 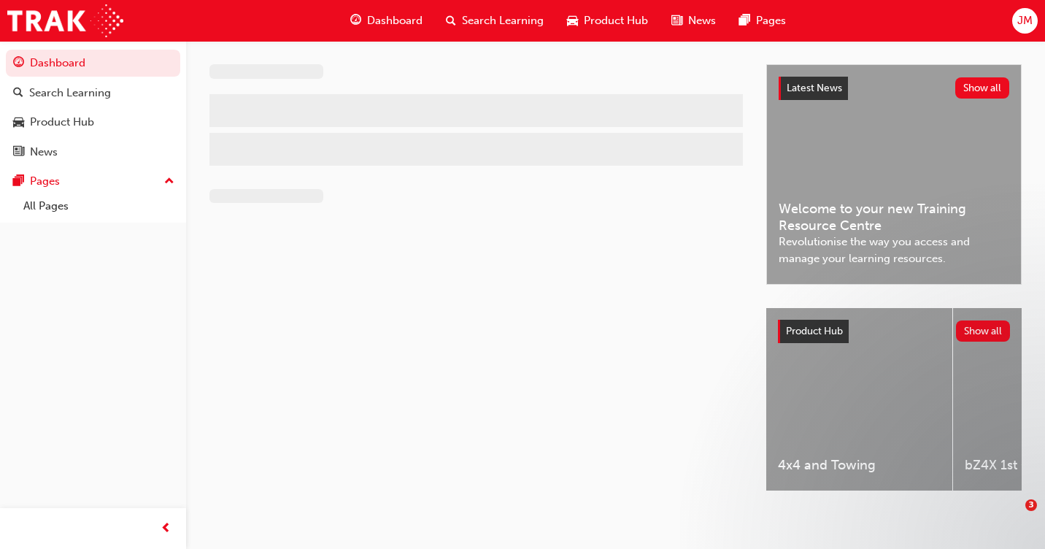 I want to click on a: Trak, so click(x=65, y=20).